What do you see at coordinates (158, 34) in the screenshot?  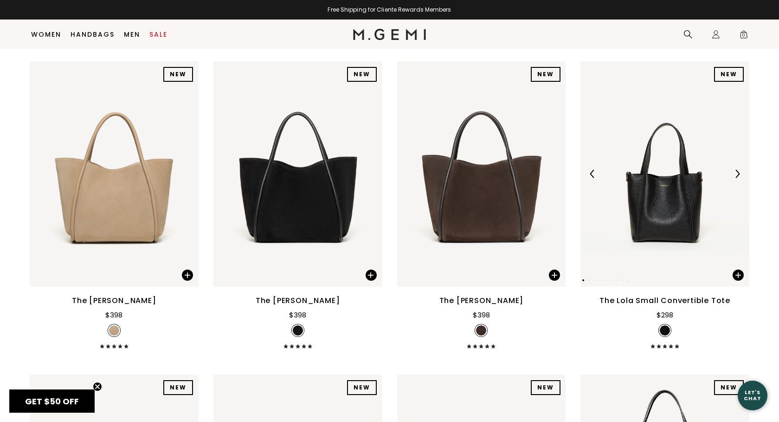 I see `a: Sale` at bounding box center [158, 34].